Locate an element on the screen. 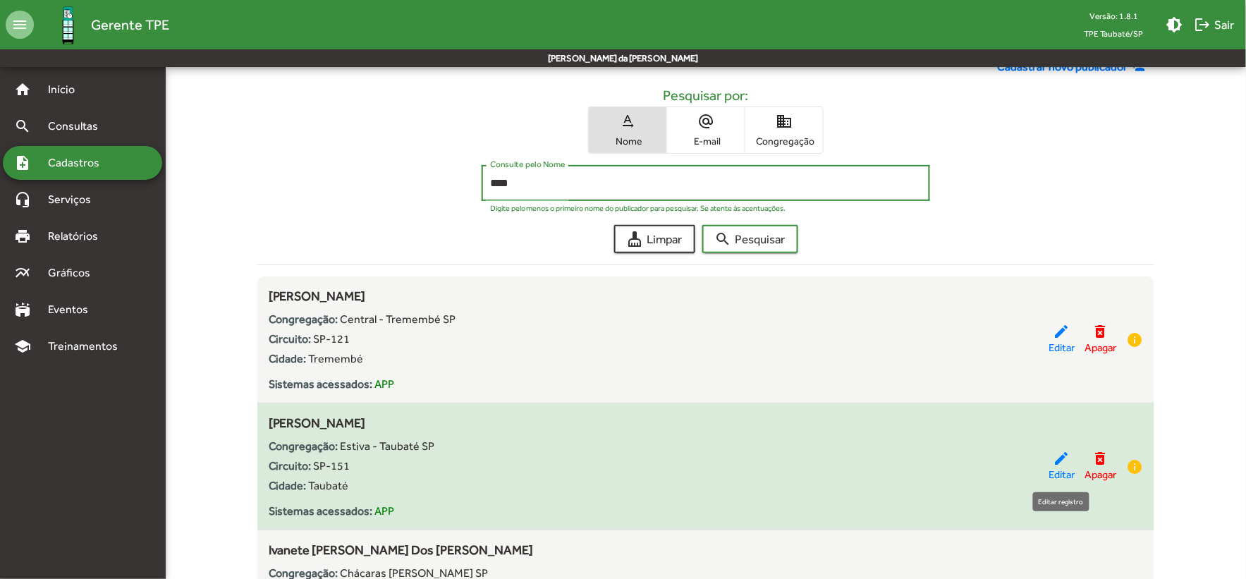  span: Eventos is located at coordinates (73, 310).